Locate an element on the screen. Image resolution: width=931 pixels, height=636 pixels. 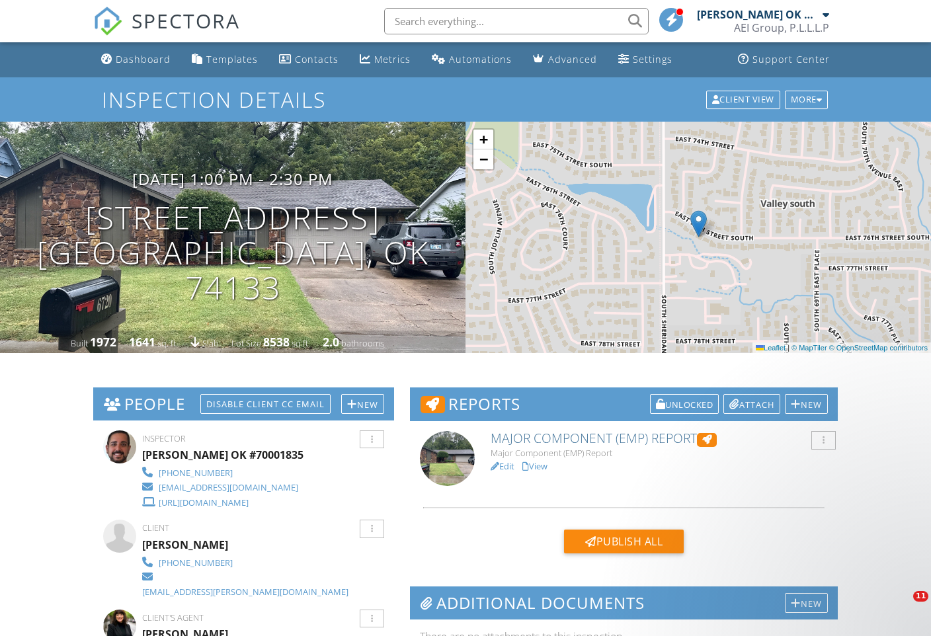
a: © MapTiler is located at coordinates (809, 348).